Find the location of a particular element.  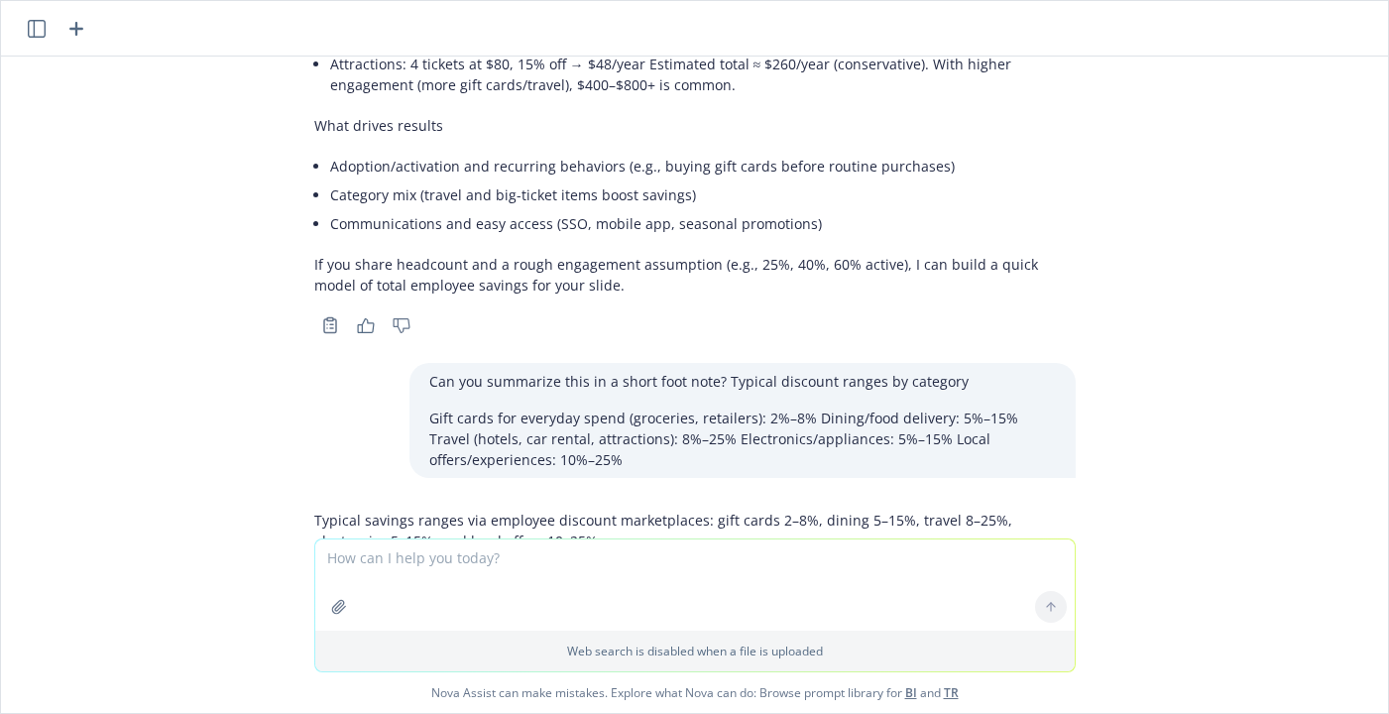

button: Thumbs down is located at coordinates (402, 325).